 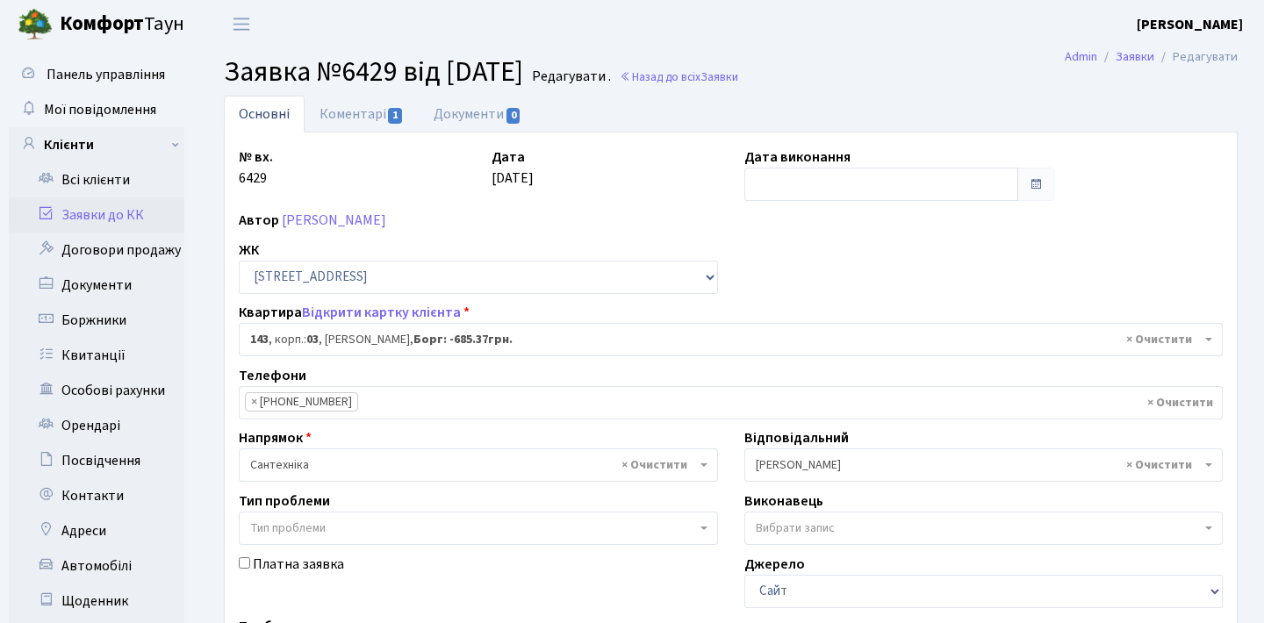 I want to click on nav: breadcrumb, so click(x=1151, y=57).